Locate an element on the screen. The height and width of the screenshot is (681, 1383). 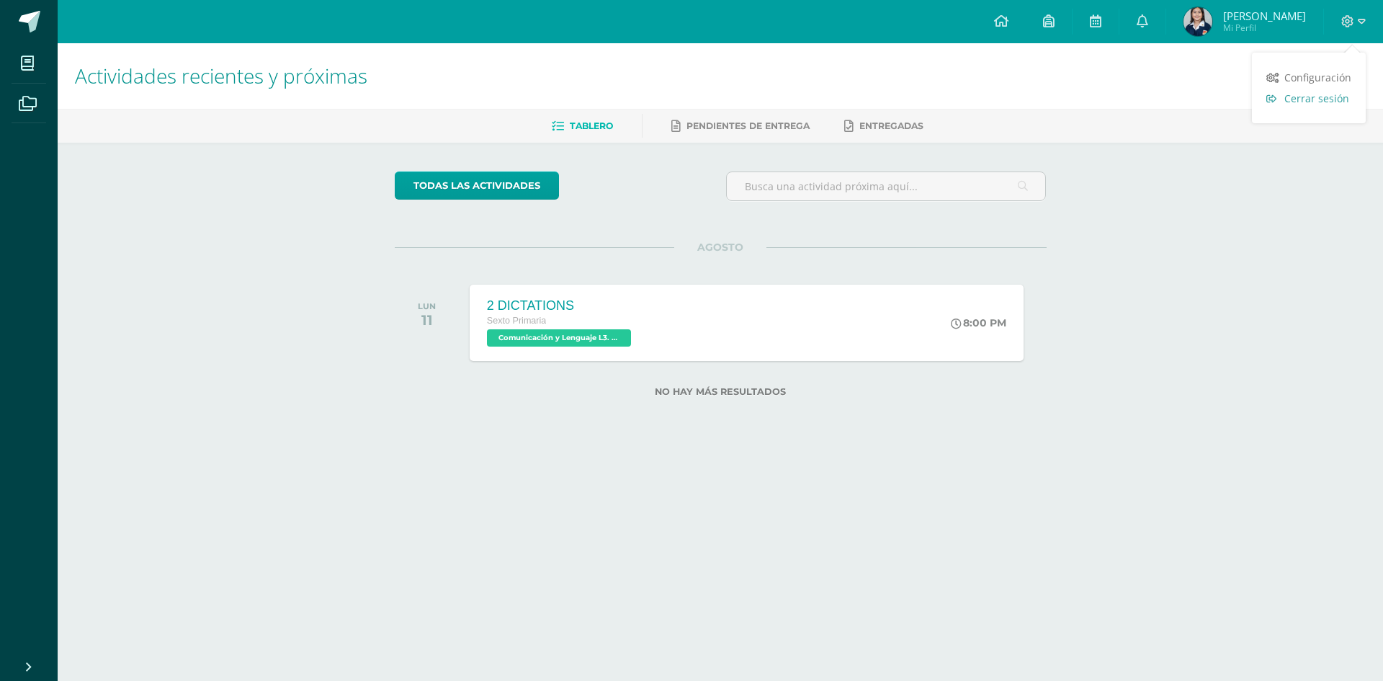
label: No hay más resultados is located at coordinates (720, 391).